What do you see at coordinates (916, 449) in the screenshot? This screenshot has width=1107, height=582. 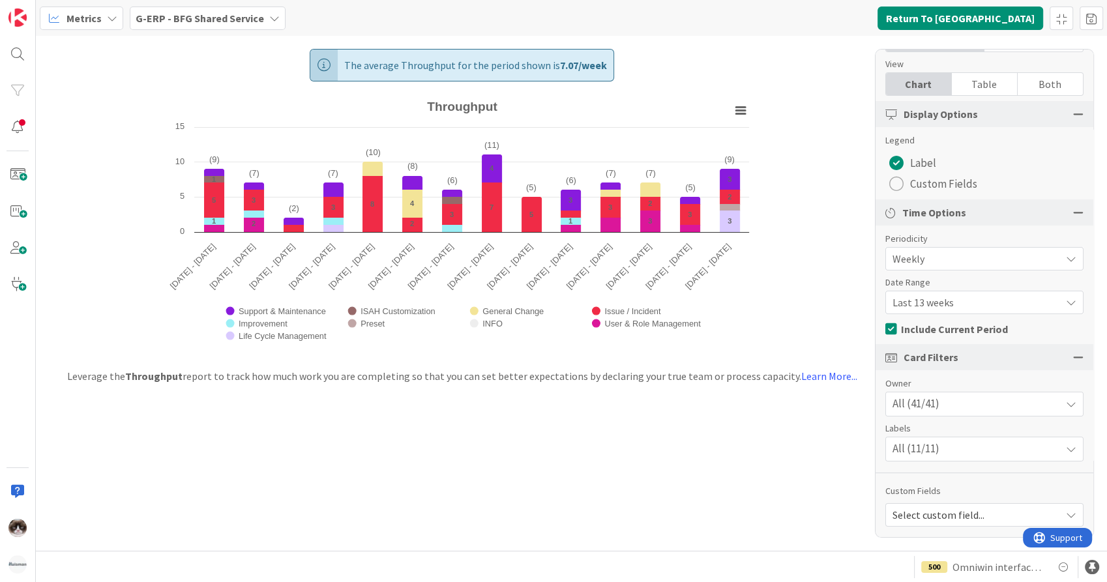 I see `span: All (11/11)` at bounding box center [916, 449].